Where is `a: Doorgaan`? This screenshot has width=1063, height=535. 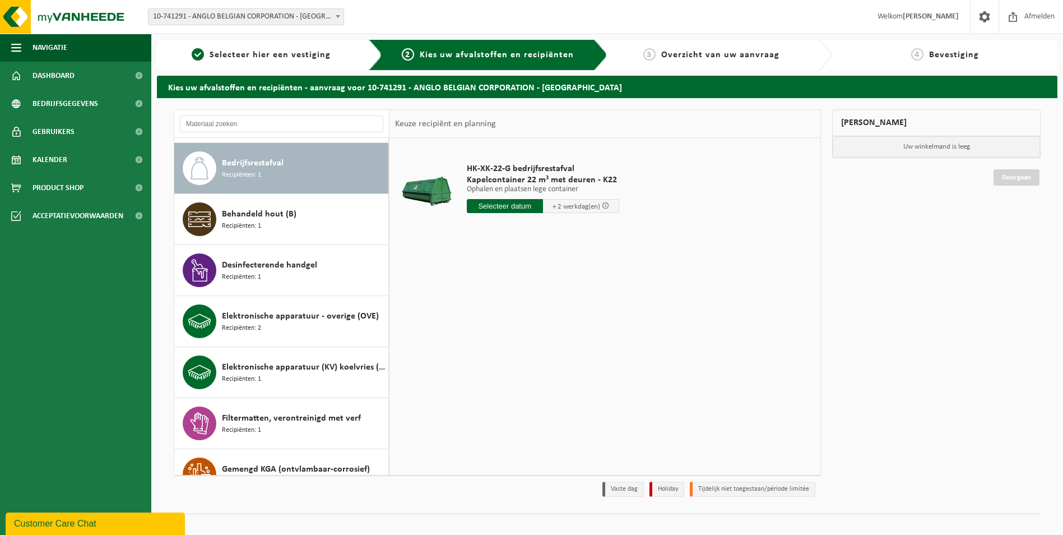 a: Doorgaan is located at coordinates (1017, 177).